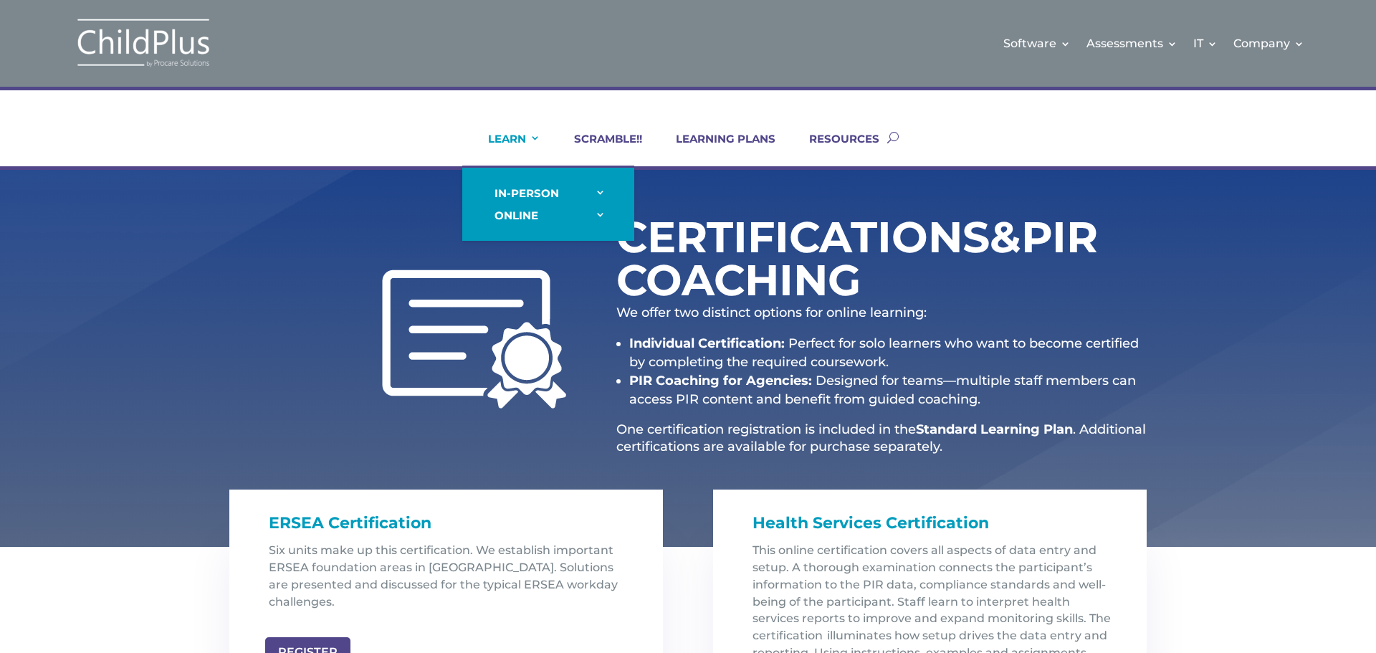 The width and height of the screenshot is (1376, 653). What do you see at coordinates (994, 429) in the screenshot?
I see `strong: Standard Learning Plan` at bounding box center [994, 429].